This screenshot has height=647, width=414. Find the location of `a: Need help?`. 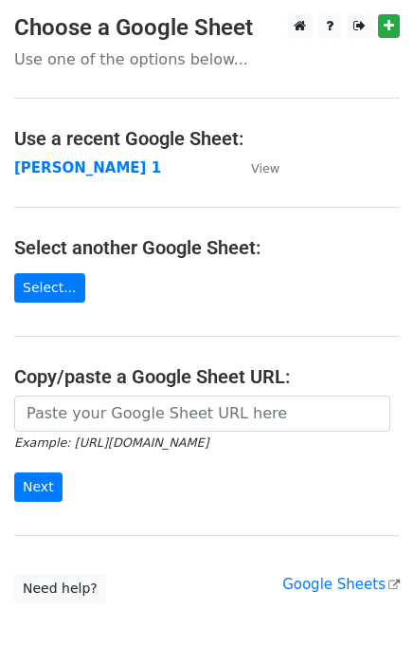

a: Need help? is located at coordinates (60, 588).